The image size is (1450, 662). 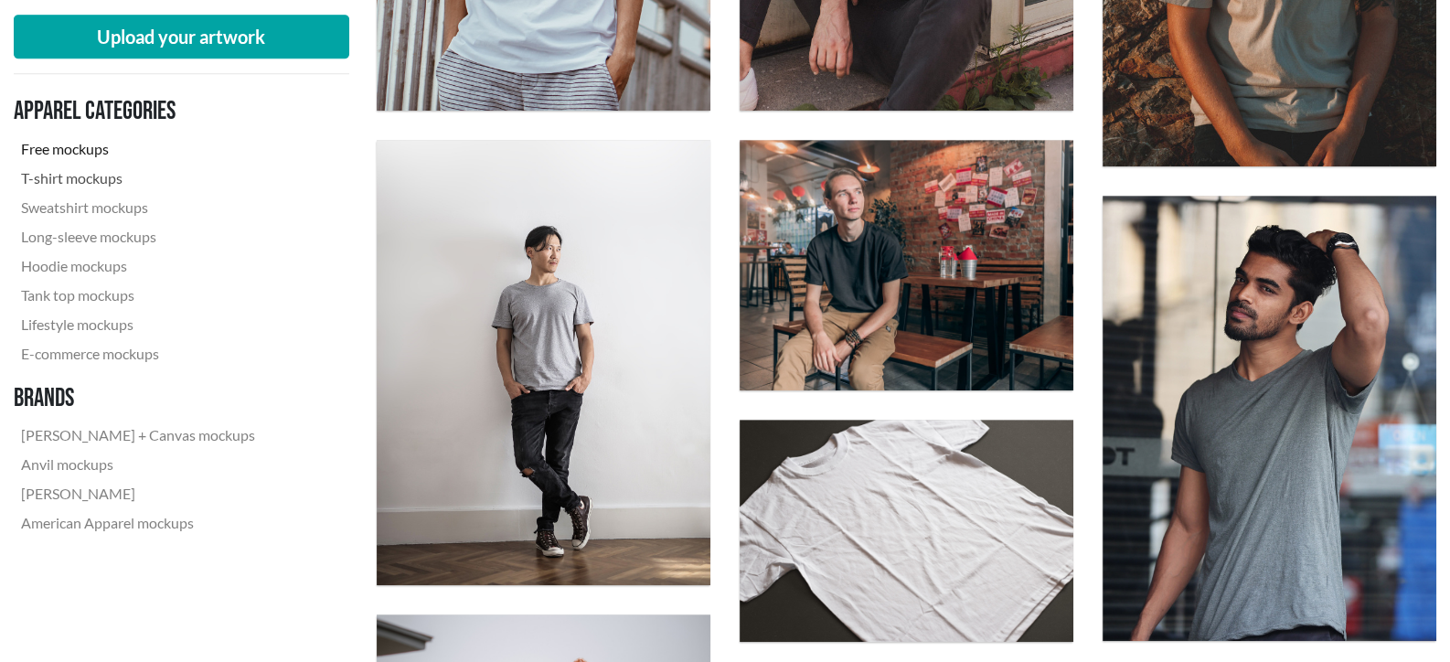 What do you see at coordinates (1269, 418) in the screenshot?
I see `a: fit man wearing a gray v neck T-shirt in front of a store` at bounding box center [1269, 418].